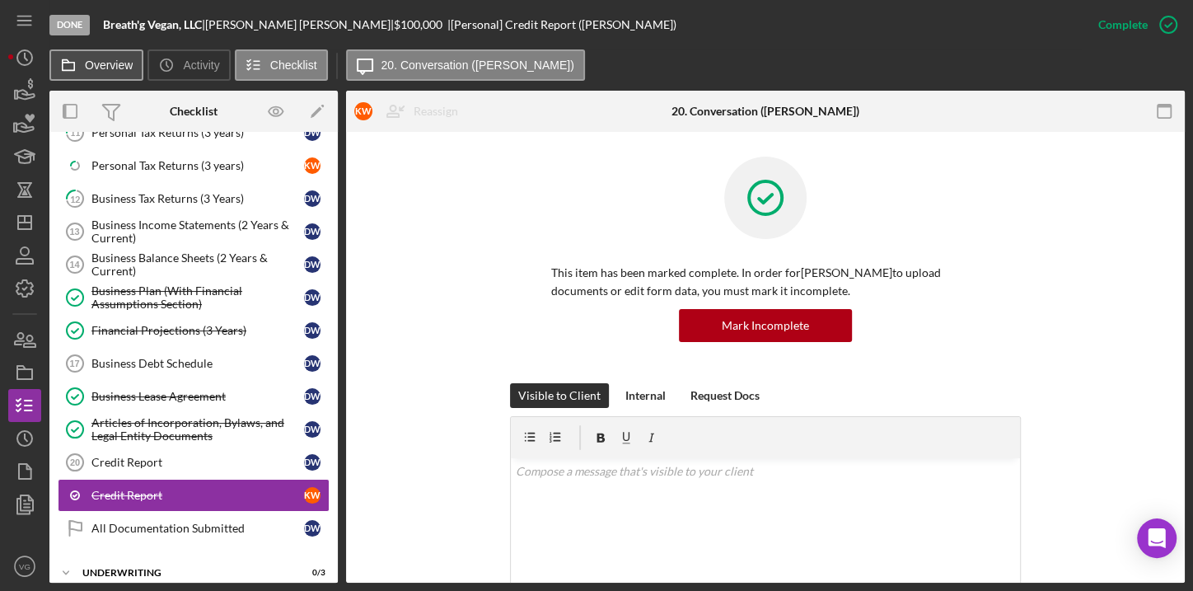 The height and width of the screenshot is (591, 1193). Describe the element at coordinates (420, 25) in the screenshot. I see `div: $100,000` at that location.